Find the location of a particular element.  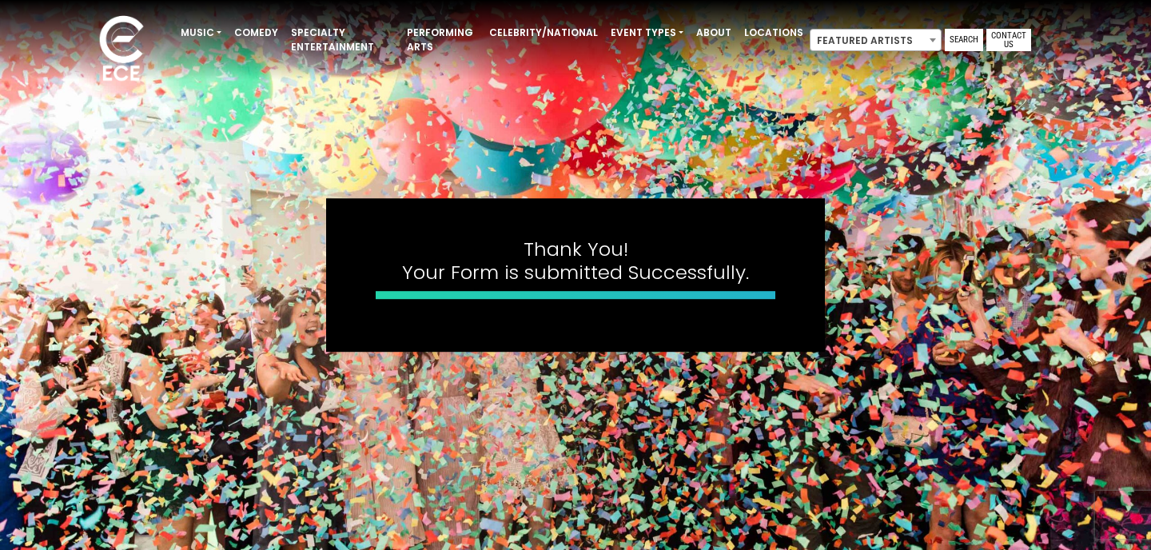

img: ece_new_logo_whitev2-1.png is located at coordinates (122, 50).